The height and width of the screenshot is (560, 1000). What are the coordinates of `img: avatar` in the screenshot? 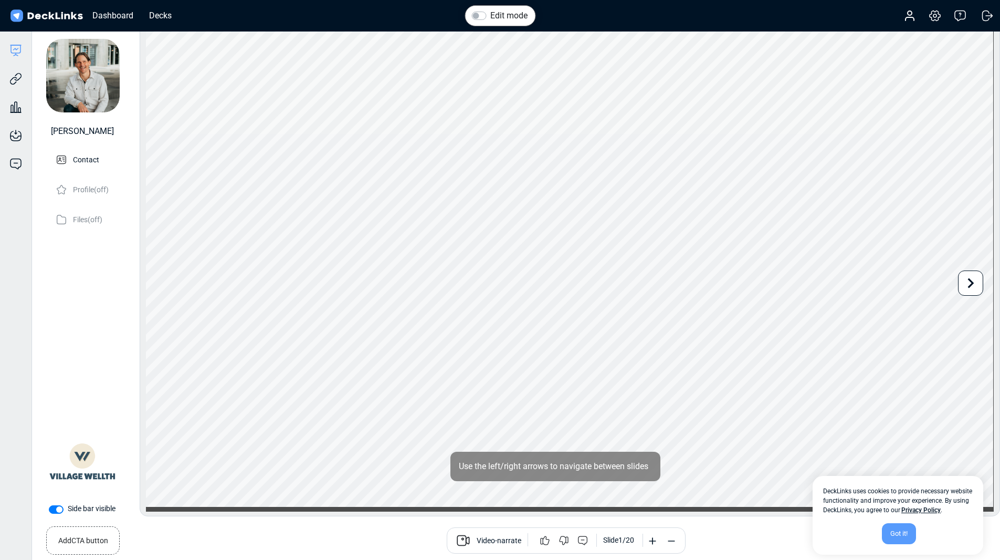 It's located at (83, 76).